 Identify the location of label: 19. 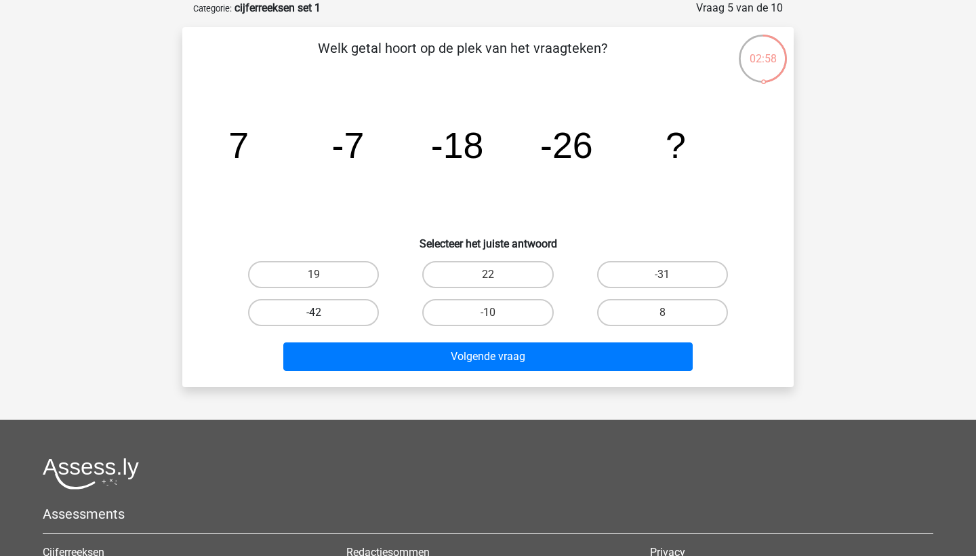
(313, 275).